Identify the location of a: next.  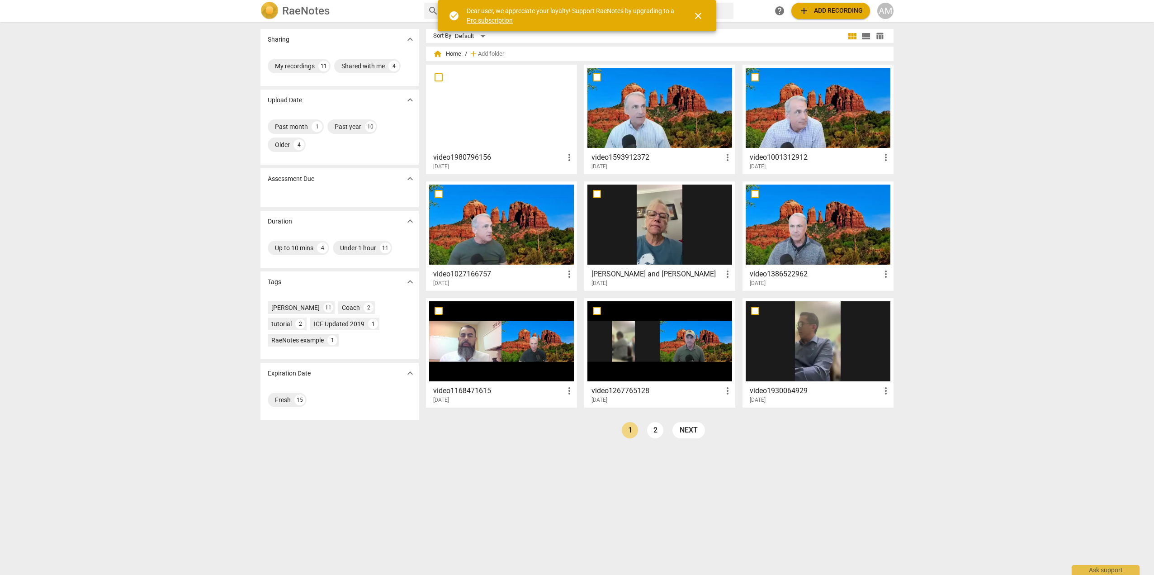
(689, 430).